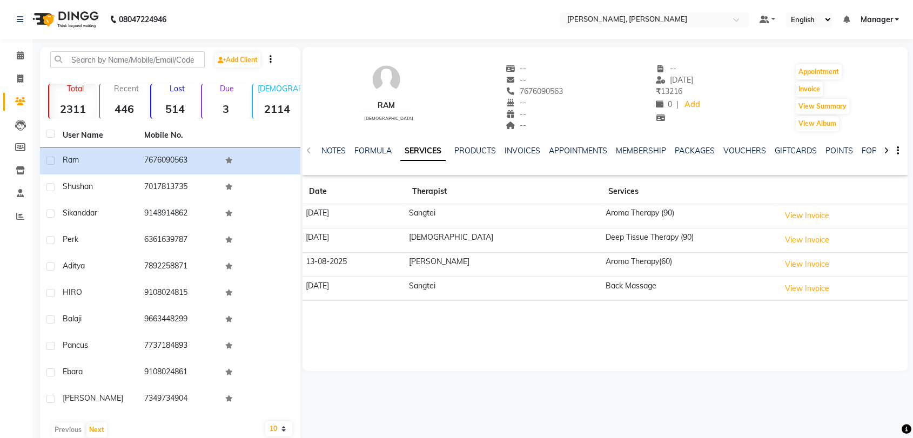 This screenshot has width=913, height=438. What do you see at coordinates (692, 105) in the screenshot?
I see `a: Add` at bounding box center [692, 105].